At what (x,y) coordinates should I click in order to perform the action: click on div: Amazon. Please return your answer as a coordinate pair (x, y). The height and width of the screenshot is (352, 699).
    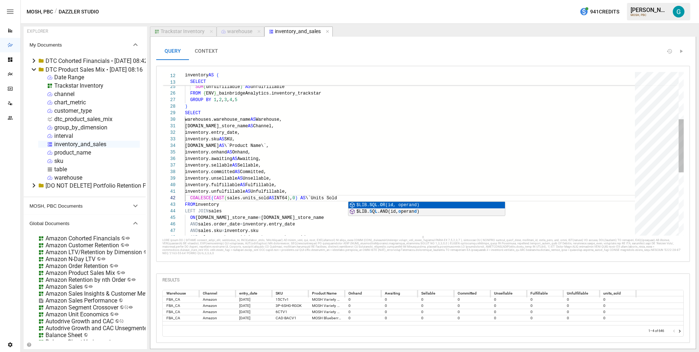
    Looking at the image, I should click on (217, 312).